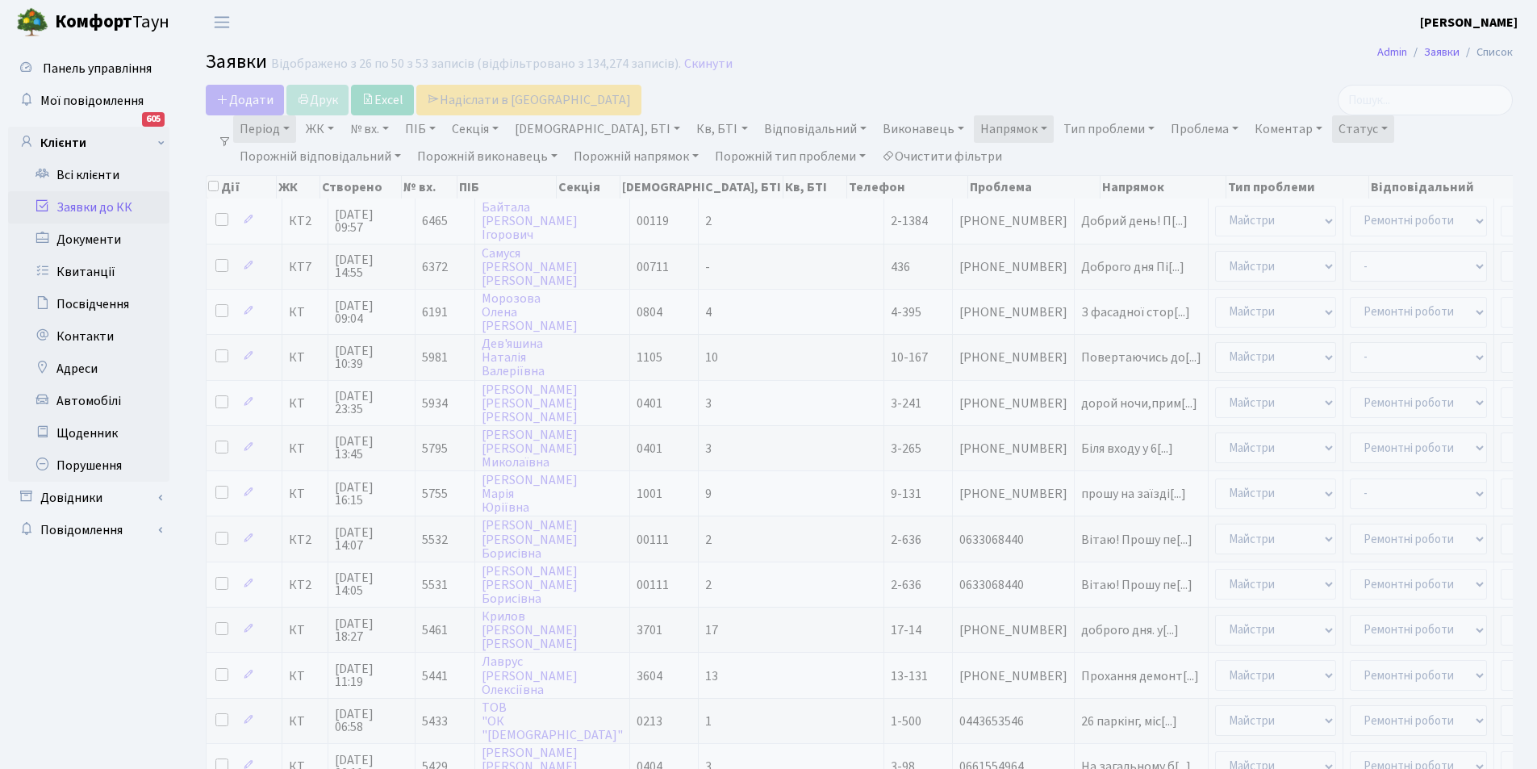 The image size is (1537, 769). I want to click on a: № вх., so click(370, 129).